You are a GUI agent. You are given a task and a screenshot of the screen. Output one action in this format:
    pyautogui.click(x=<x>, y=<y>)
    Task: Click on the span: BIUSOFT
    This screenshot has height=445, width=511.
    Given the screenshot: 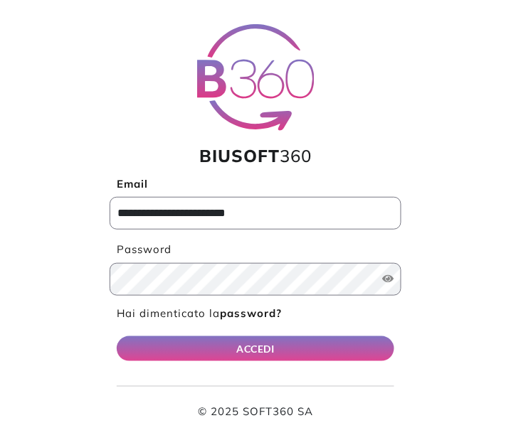 What is the action you would take?
    pyautogui.click(x=239, y=156)
    